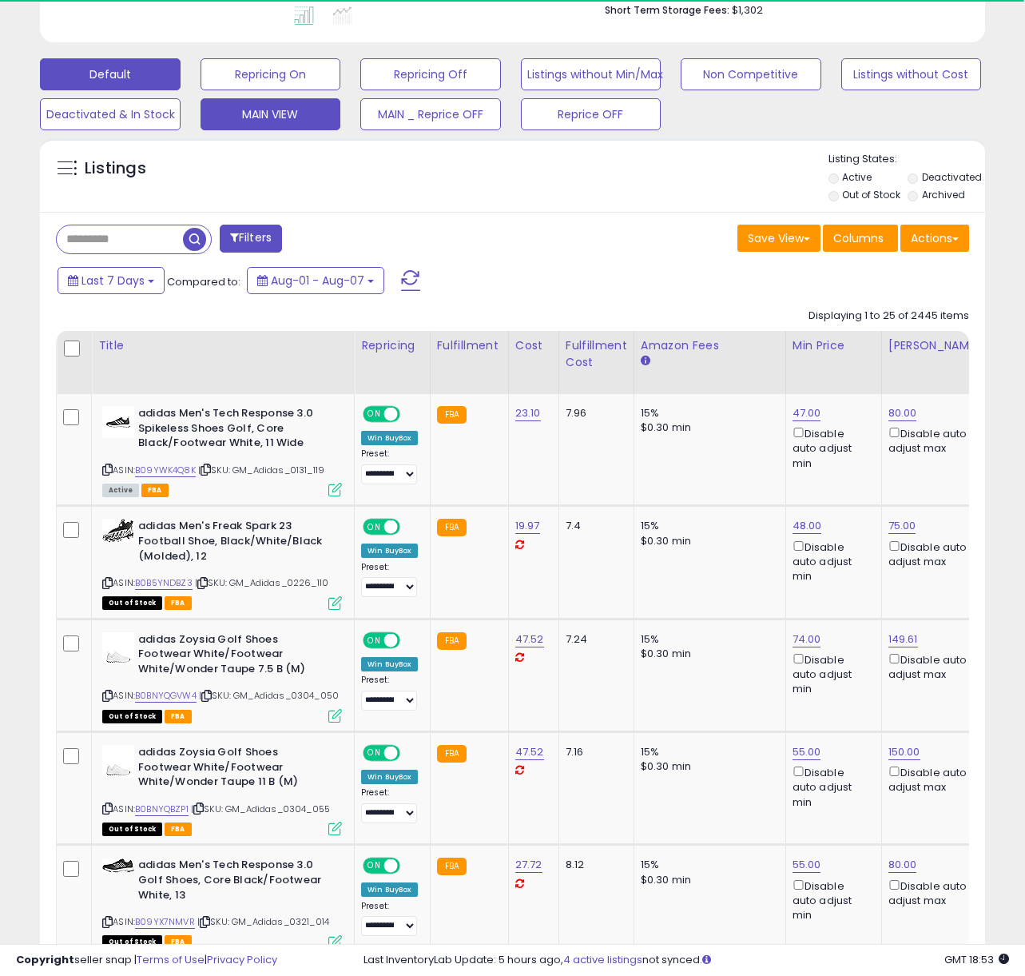 The width and height of the screenshot is (1025, 976). Describe the element at coordinates (45, 959) in the screenshot. I see `strong: Copyright` at that location.